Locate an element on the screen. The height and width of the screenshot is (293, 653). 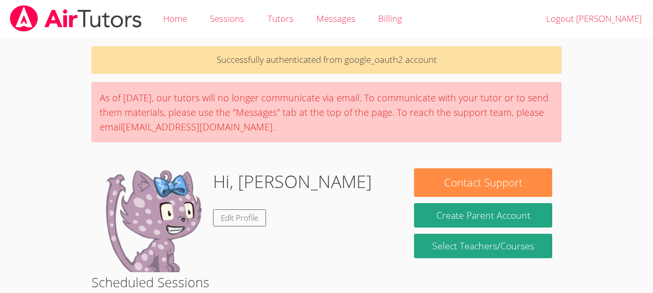
img: airtutors_banner-c4298cdbf04f3fff15de1276eac7730deb9818008684d7c2e4769d2f7ddbe033.png is located at coordinates (76, 18).